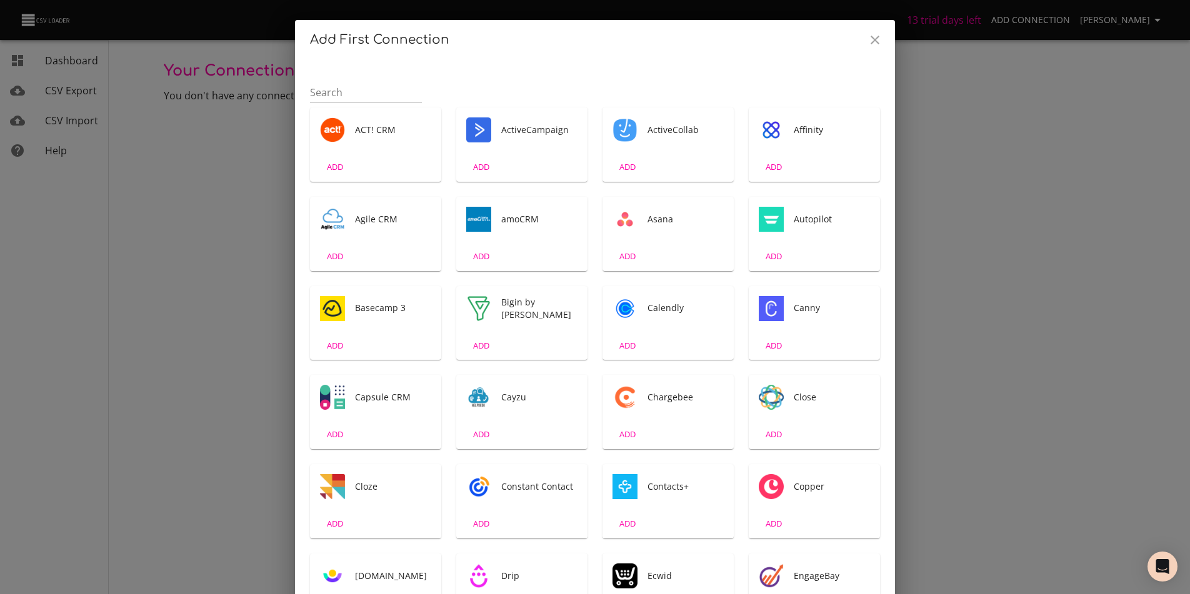  What do you see at coordinates (393, 487) in the screenshot?
I see `span: Cloze` at bounding box center [393, 487].